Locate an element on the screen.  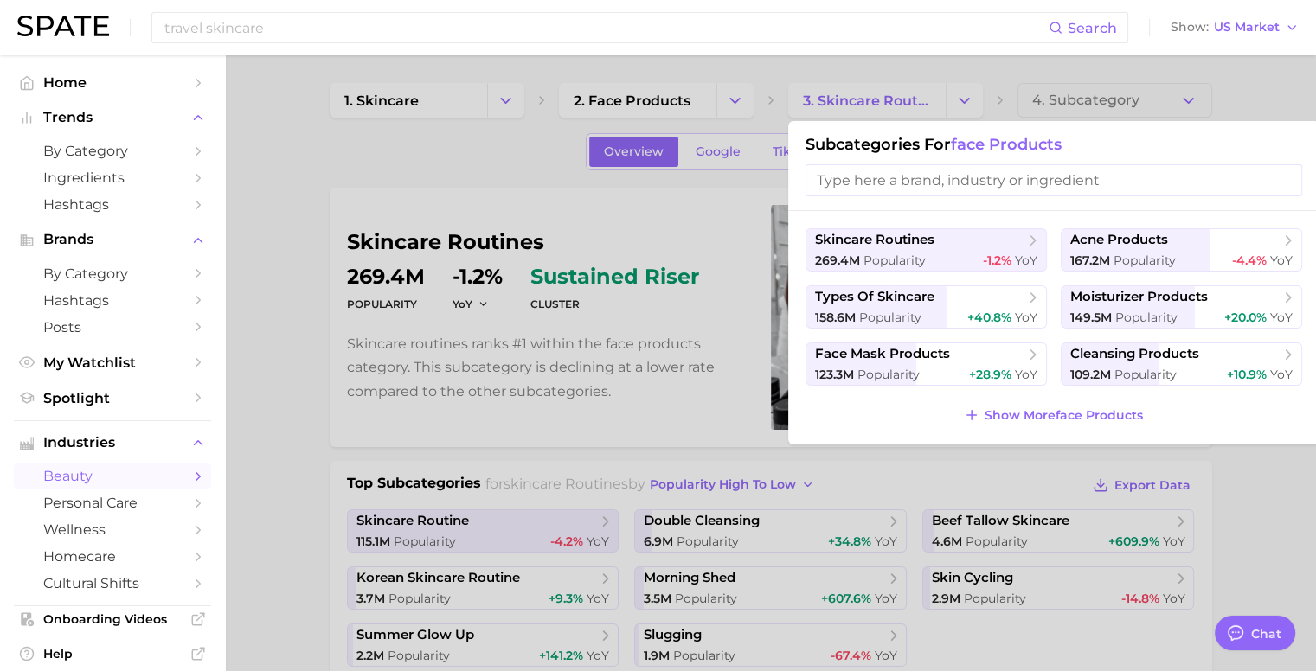
span: -4.4% is located at coordinates (1249, 260).